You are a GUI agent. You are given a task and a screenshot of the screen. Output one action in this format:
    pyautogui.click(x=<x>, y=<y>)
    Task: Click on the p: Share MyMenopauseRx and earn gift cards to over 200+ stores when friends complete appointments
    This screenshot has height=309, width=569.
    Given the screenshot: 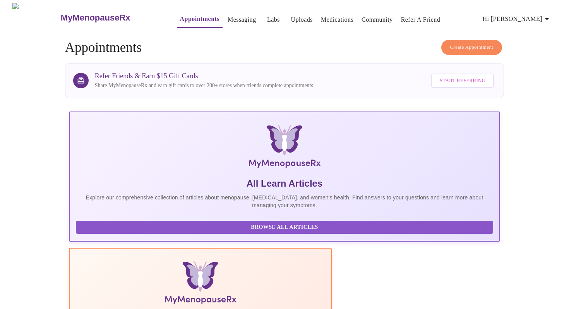 What is the action you would take?
    pyautogui.click(x=204, y=86)
    